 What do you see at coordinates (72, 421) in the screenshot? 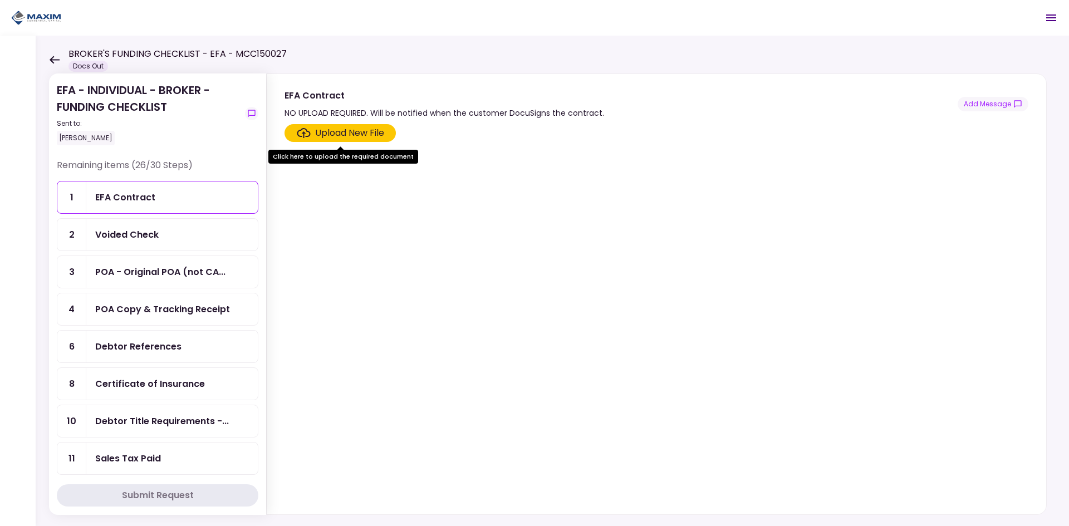
I see `div: 10` at bounding box center [72, 421].